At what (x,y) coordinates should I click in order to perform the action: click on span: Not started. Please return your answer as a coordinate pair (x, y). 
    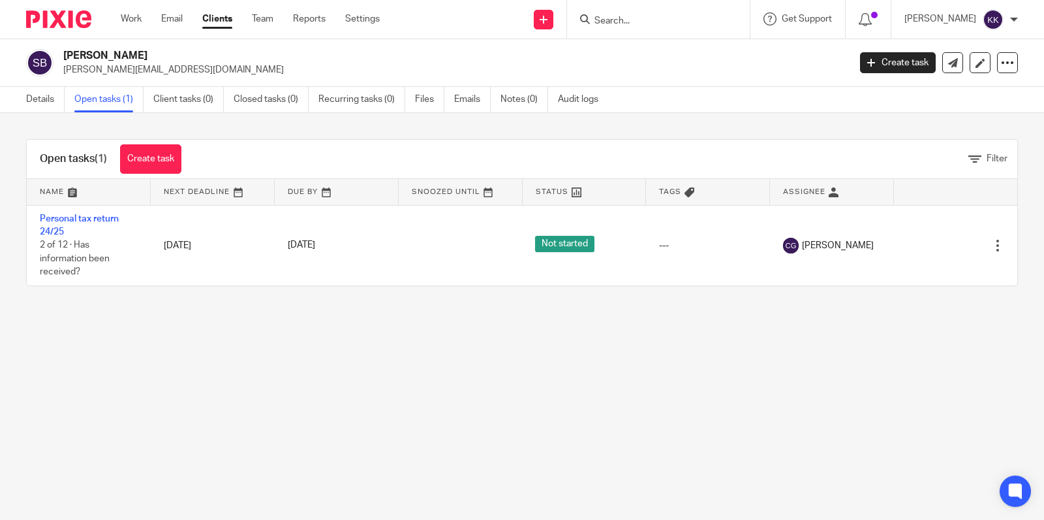
    Looking at the image, I should click on (565, 243).